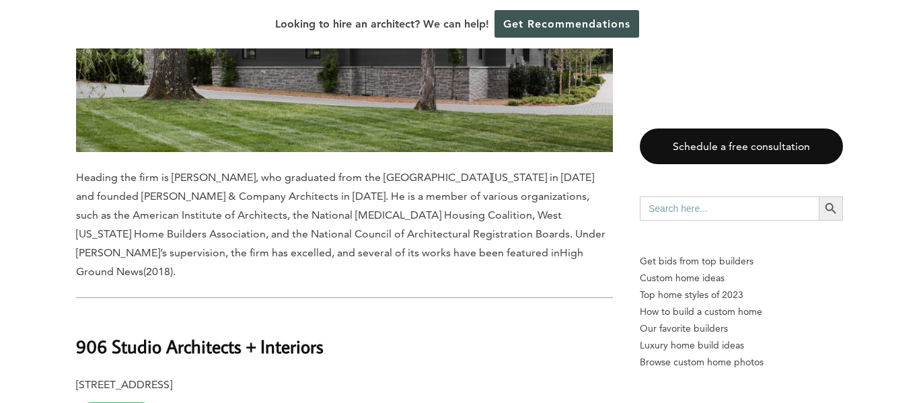 This screenshot has height=403, width=919. Describe the element at coordinates (200, 346) in the screenshot. I see `b: 906 Studio Architects + Interiors` at that location.